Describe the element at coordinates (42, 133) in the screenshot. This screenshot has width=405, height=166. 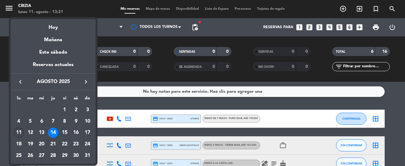
I see `div: 13` at that location.